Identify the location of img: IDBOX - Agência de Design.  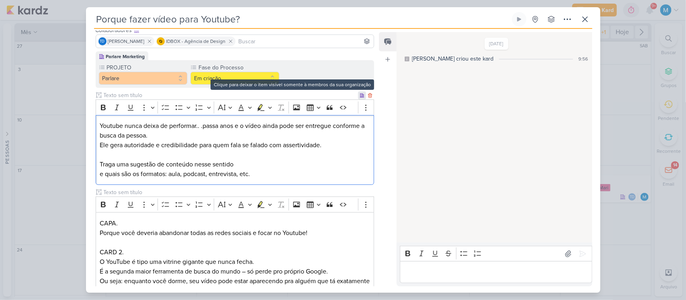
(161, 41).